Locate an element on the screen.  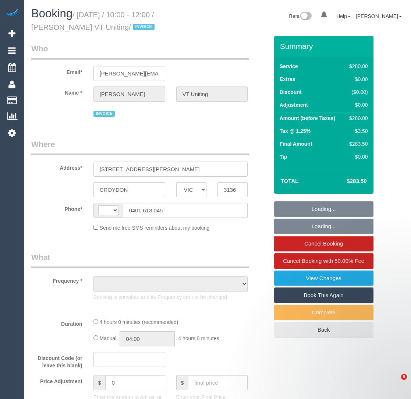
a: Cancel Booking is located at coordinates (324, 243).